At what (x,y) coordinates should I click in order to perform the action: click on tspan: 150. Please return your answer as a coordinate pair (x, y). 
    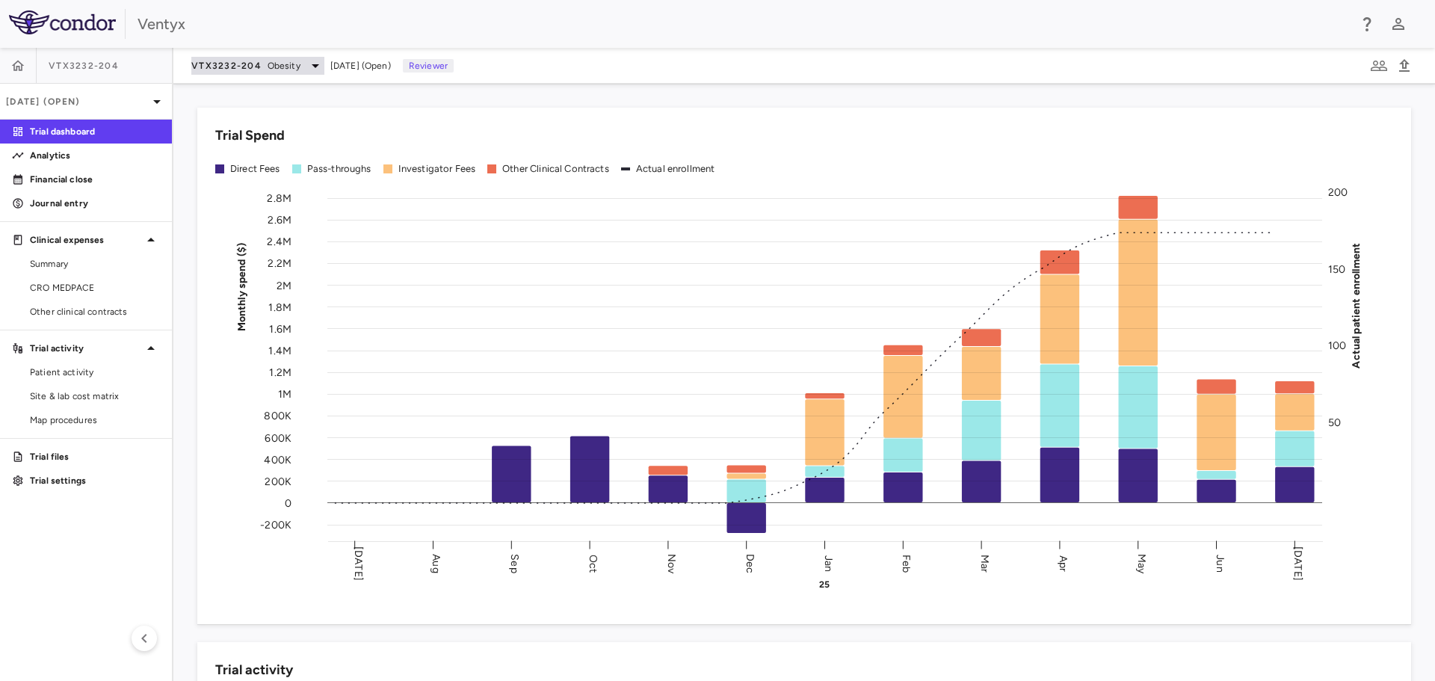
    Looking at the image, I should click on (1337, 268).